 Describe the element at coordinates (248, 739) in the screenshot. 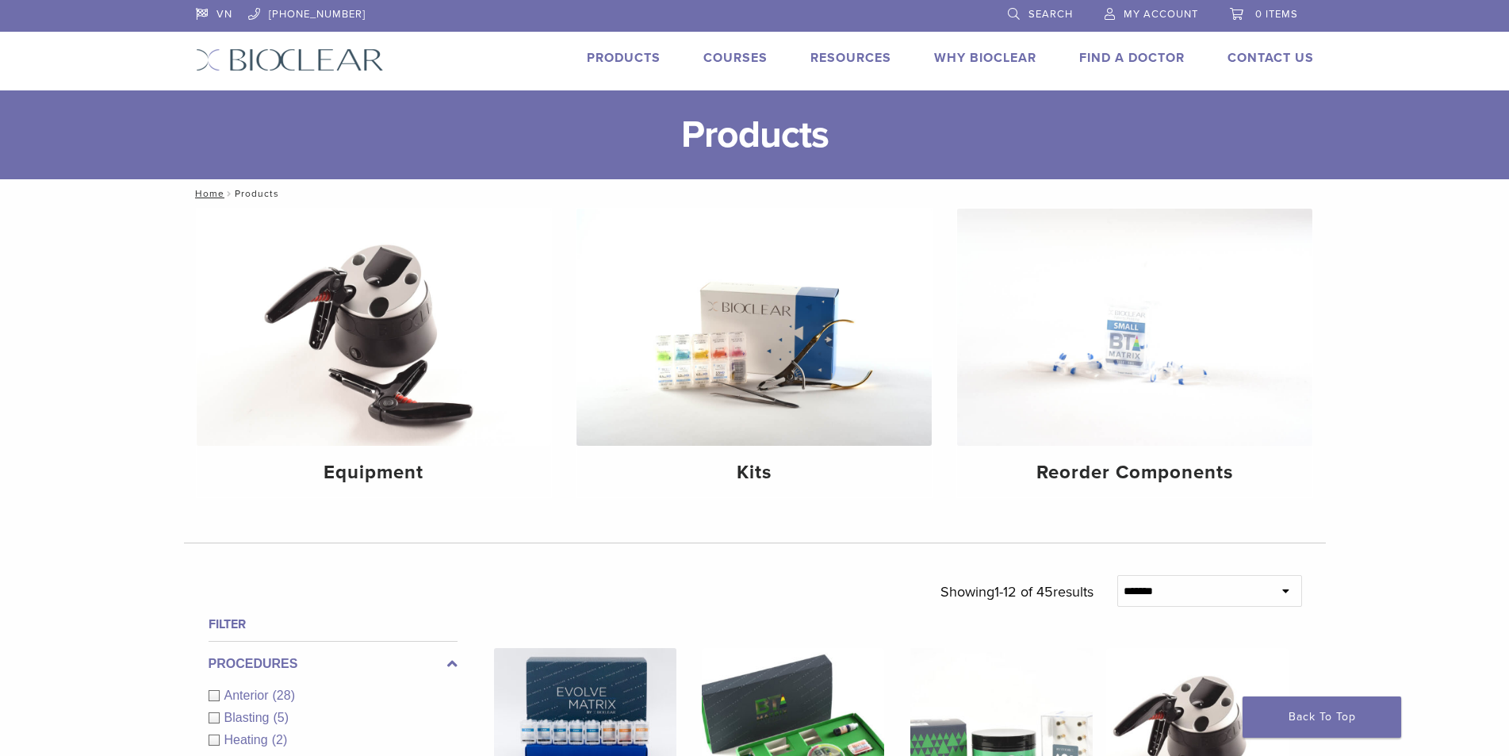

I see `span: Heating` at that location.